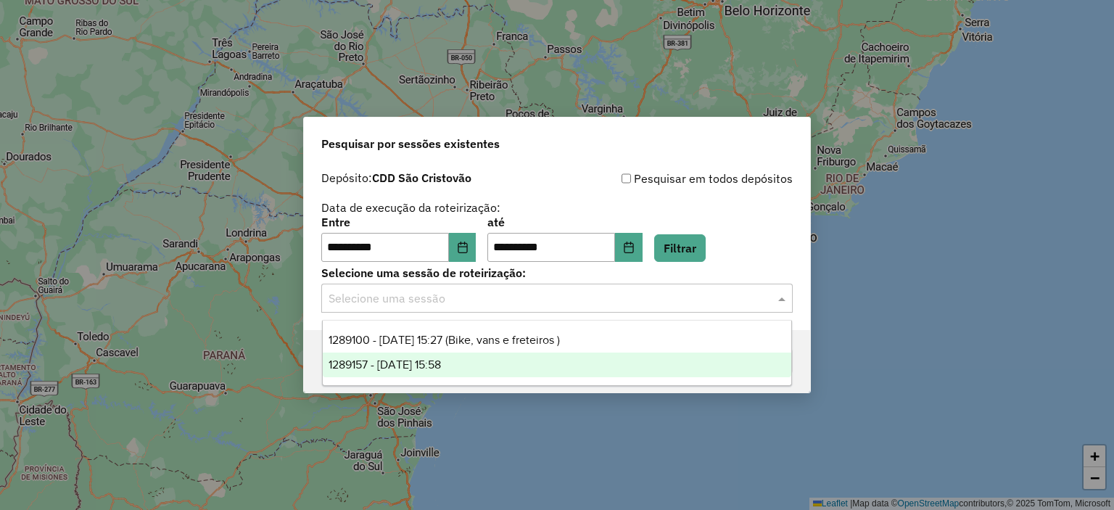 This screenshot has width=1114, height=510. What do you see at coordinates (564, 222) in the screenshot?
I see `label: até` at bounding box center [564, 222].